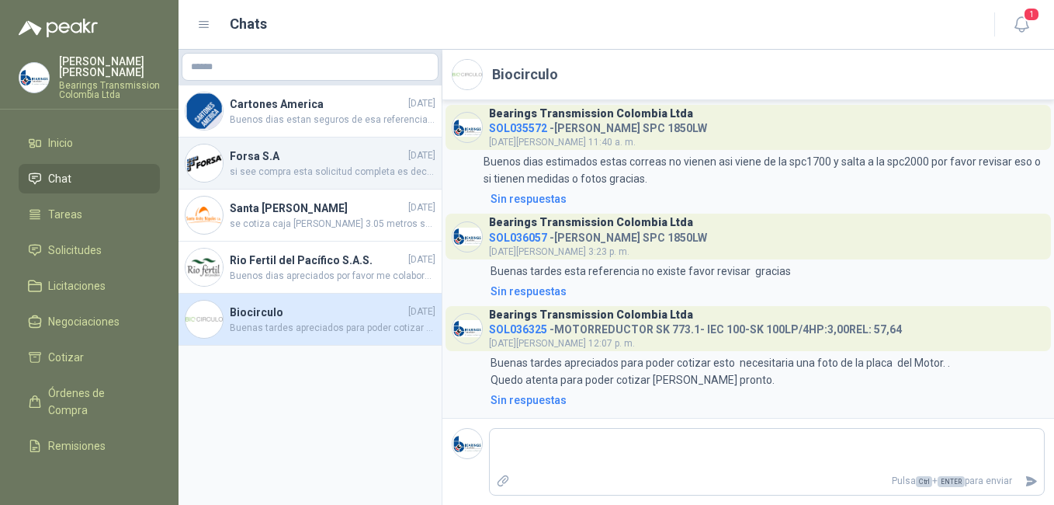 The height and width of the screenshot is (505, 1054). I want to click on h4: Biocirculo, so click(318, 312).